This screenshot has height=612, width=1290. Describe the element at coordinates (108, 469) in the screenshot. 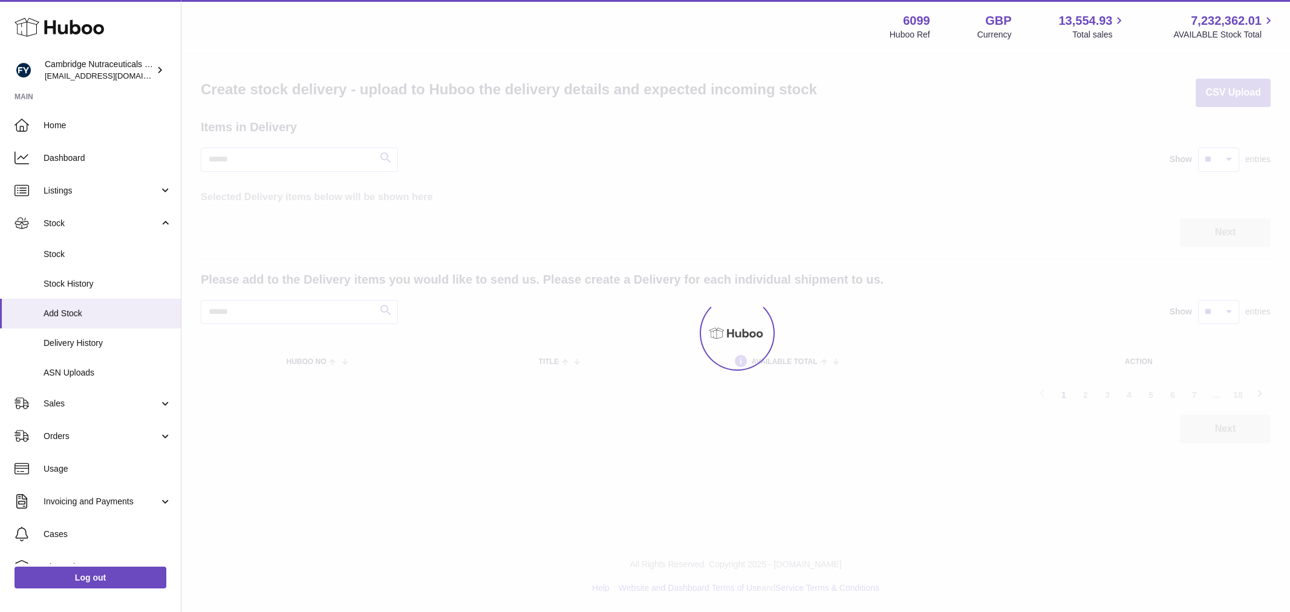

I see `span: Usage` at that location.